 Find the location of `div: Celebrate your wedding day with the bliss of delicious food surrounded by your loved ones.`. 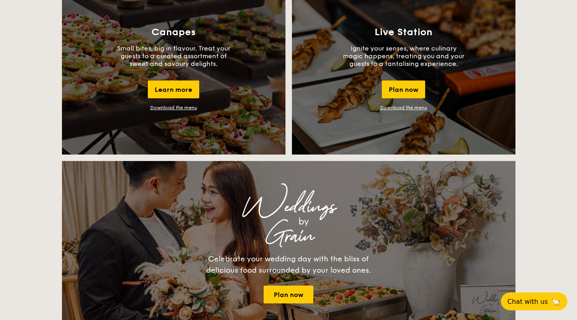

div: Celebrate your wedding day with the bliss of delicious food surrounded by your loved ones. is located at coordinates (289, 265).